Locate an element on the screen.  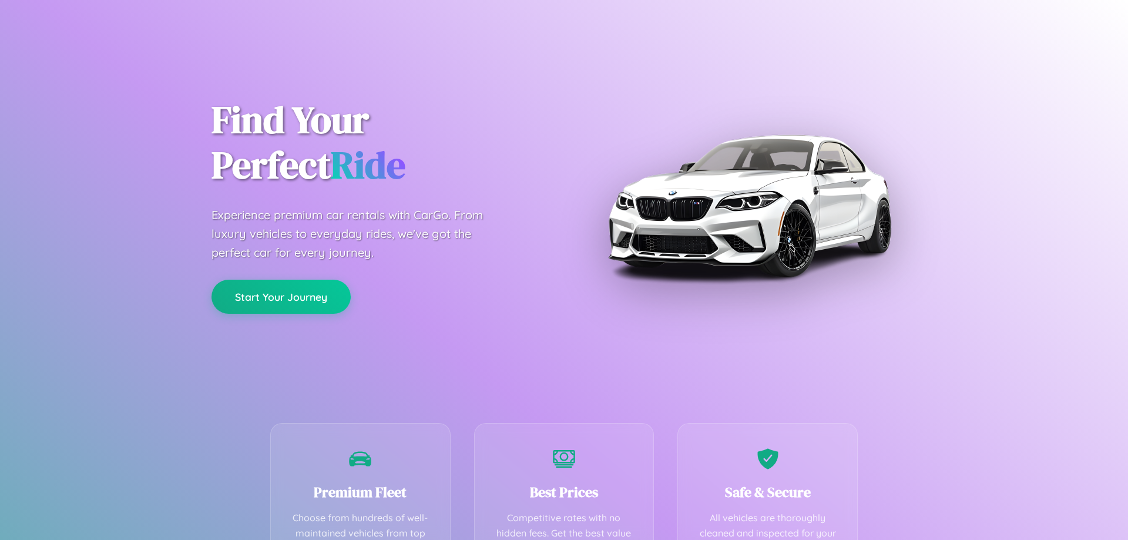
button: Start Your Journey is located at coordinates (281, 297).